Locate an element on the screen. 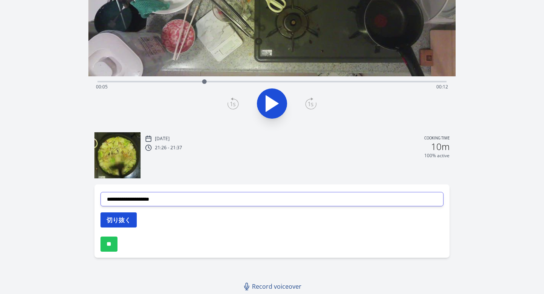 Image resolution: width=544 pixels, height=294 pixels. a: Record voiceover is located at coordinates (273, 287).